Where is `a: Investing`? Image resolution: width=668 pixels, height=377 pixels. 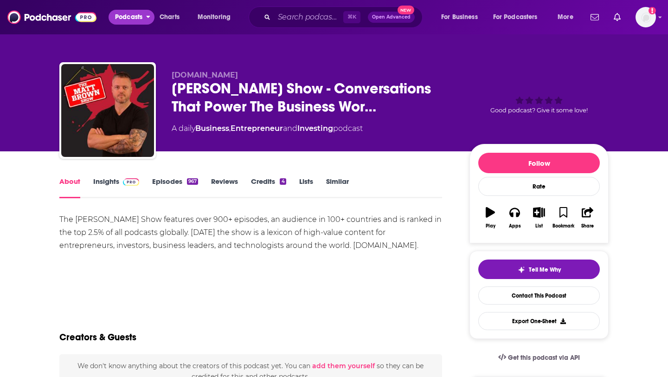
a: Investing is located at coordinates (315, 128).